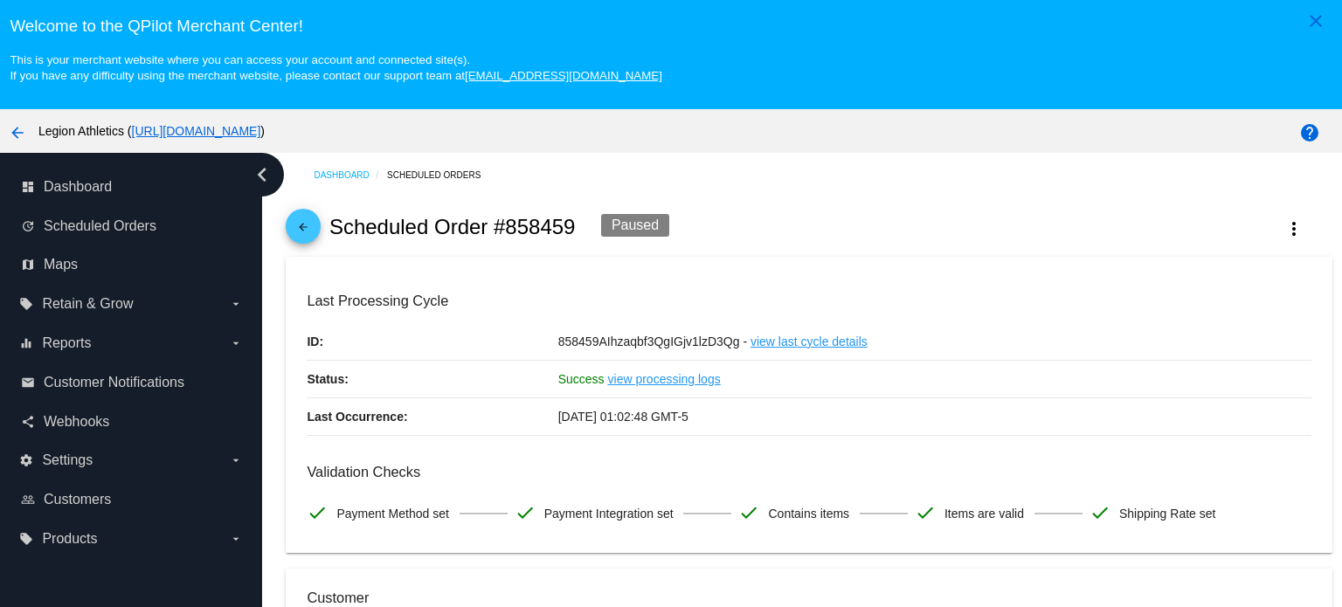 The width and height of the screenshot is (1342, 607). What do you see at coordinates (28, 500) in the screenshot?
I see `i: people_outline` at bounding box center [28, 500].